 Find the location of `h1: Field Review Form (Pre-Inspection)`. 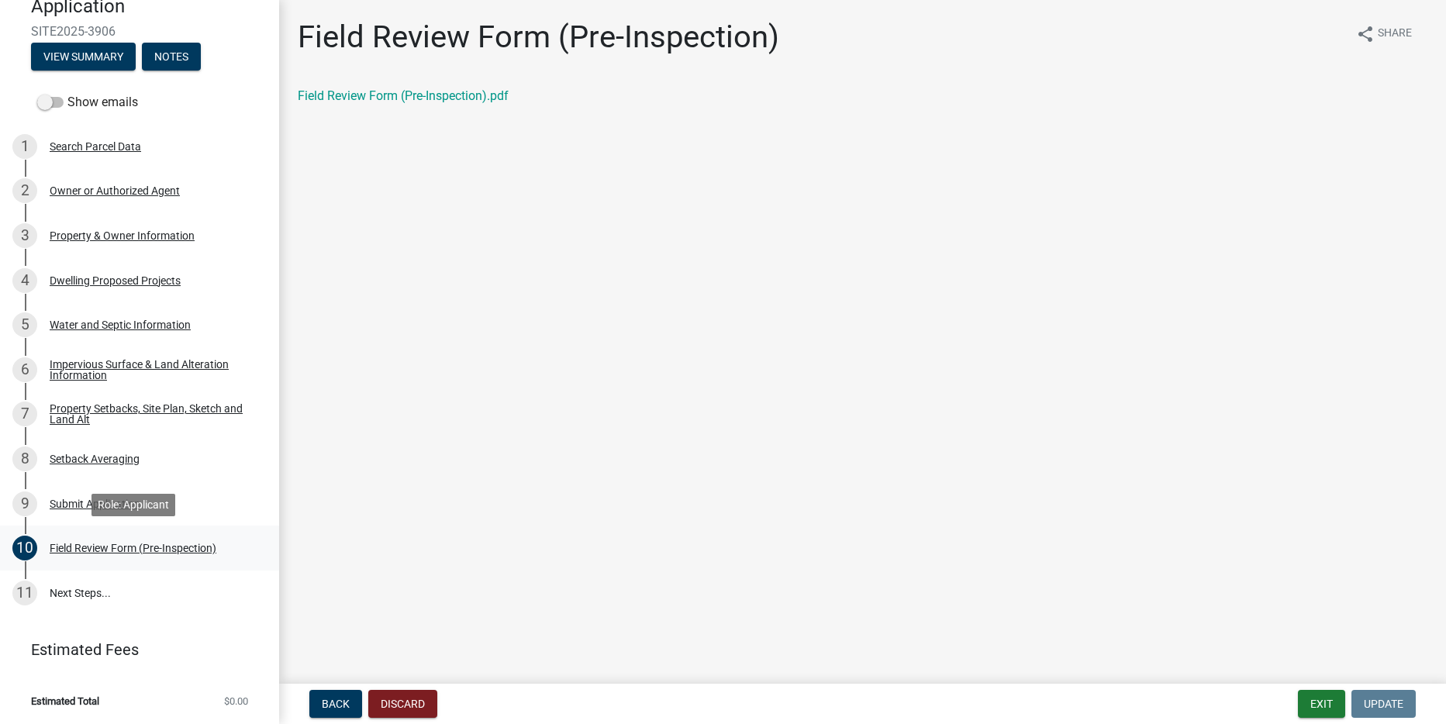

h1: Field Review Form (Pre-Inspection) is located at coordinates (538, 37).